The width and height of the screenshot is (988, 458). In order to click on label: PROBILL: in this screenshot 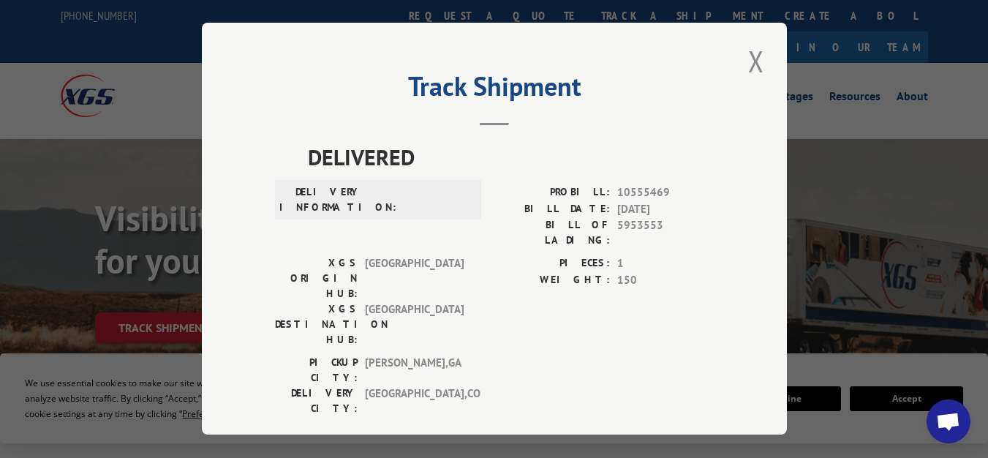, I will do `click(552, 192)`.